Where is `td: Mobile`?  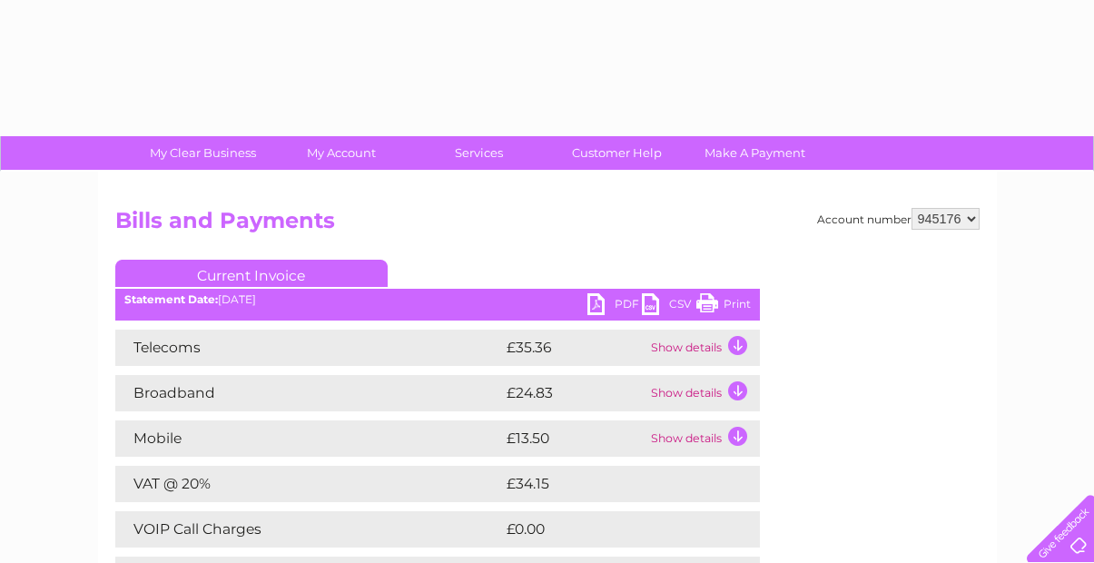
td: Mobile is located at coordinates (309, 439).